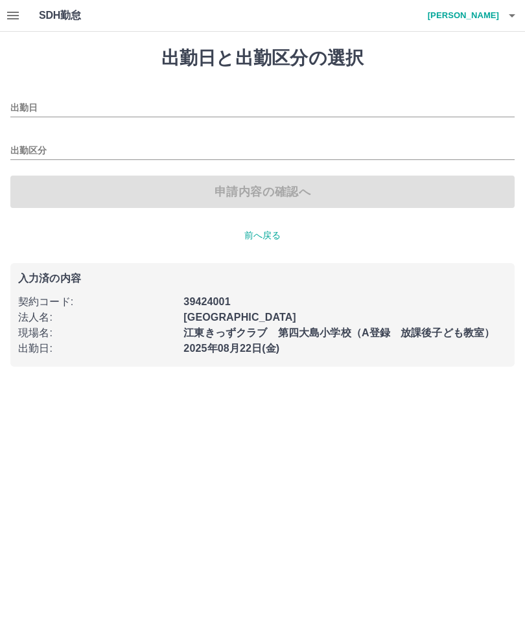 The image size is (525, 633). Describe the element at coordinates (262, 235) in the screenshot. I see `p: 前へ戻る` at that location.